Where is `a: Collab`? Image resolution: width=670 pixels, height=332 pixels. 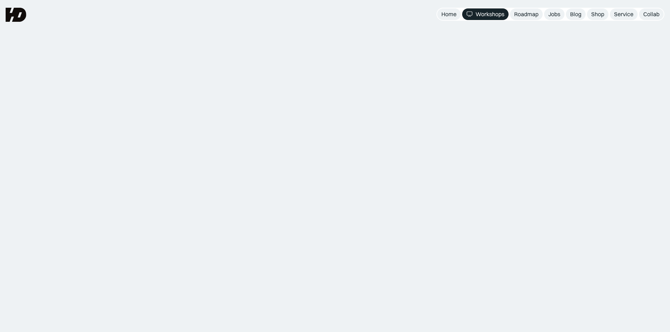
a: Collab is located at coordinates (652, 14).